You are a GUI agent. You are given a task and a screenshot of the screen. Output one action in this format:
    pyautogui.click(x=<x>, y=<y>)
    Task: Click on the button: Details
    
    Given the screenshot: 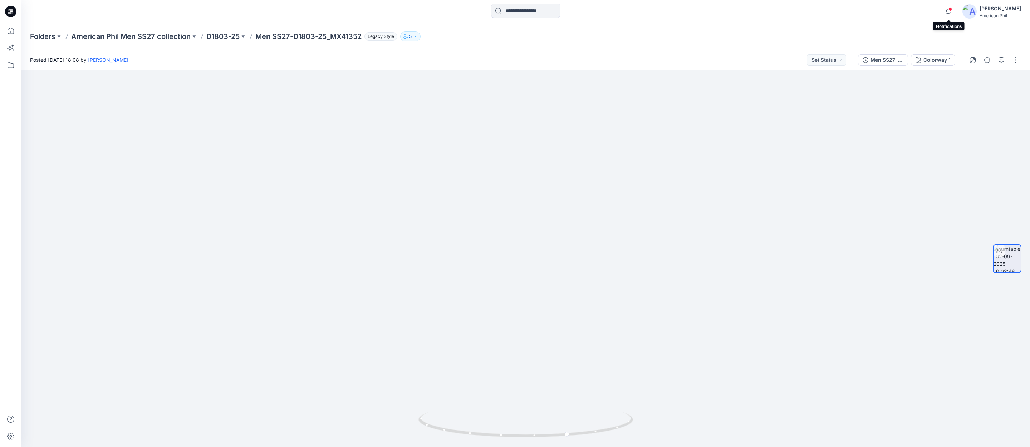 What is the action you would take?
    pyautogui.click(x=987, y=60)
    